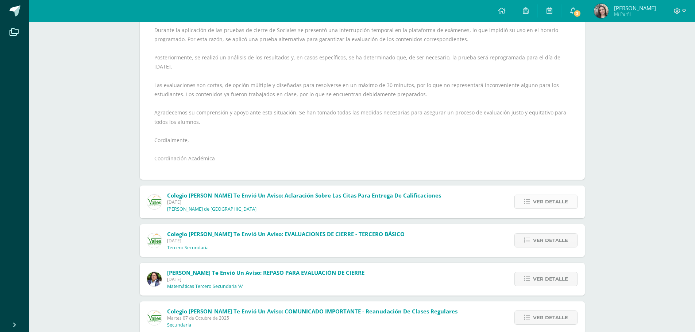  I want to click on span: 3, so click(577, 13).